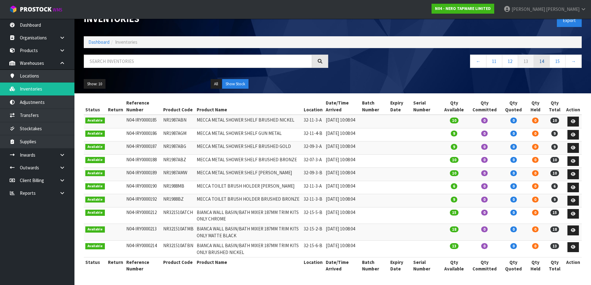  I want to click on a: 13, so click(526, 61).